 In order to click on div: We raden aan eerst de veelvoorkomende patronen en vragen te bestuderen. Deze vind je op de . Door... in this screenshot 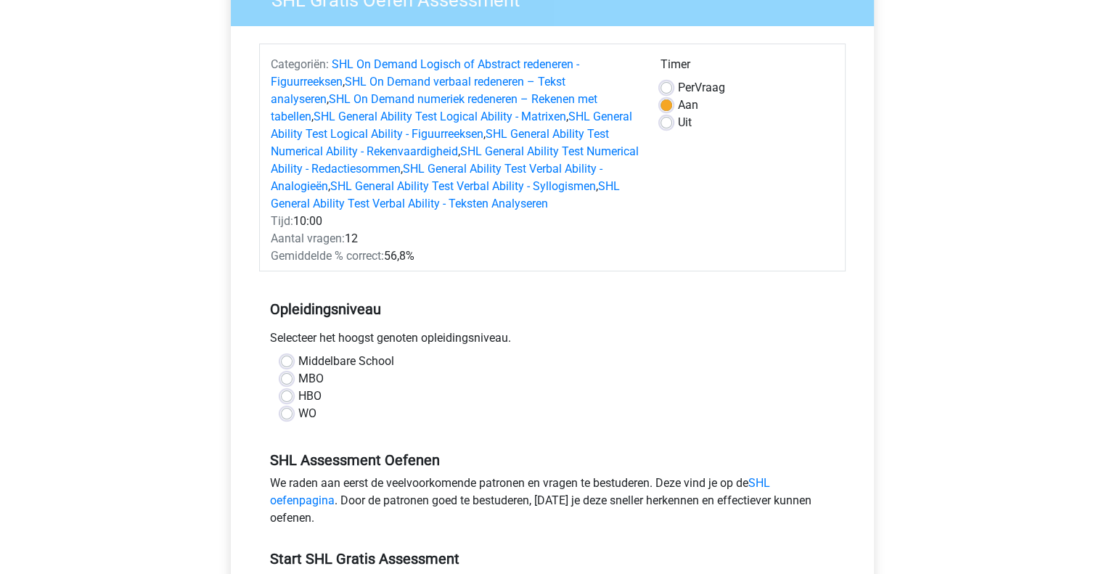, I will do `click(552, 504)`.